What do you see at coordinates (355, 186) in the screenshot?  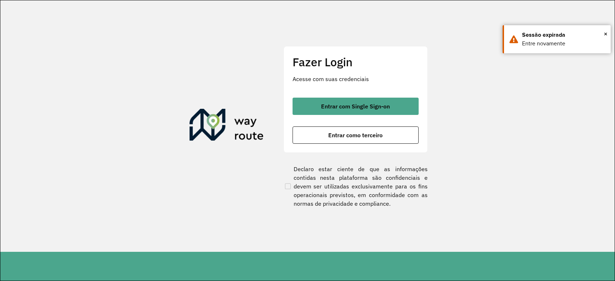 I see `label: Declaro estar ciente de que as informações contidas nesta plataforma são confidenciais e devem se...` at bounding box center [355, 186].